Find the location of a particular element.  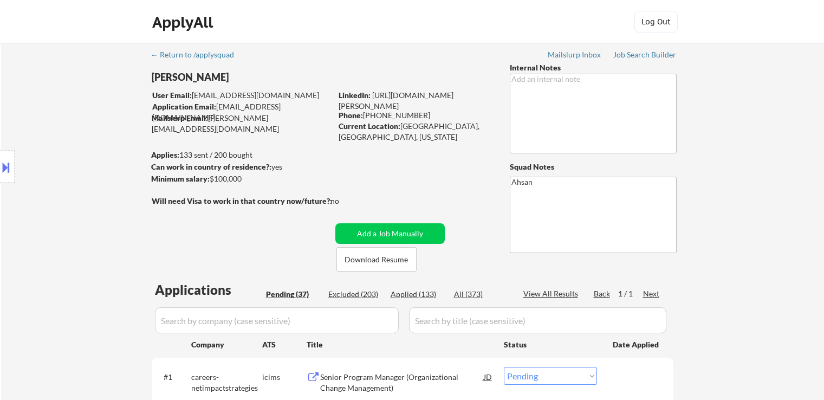

div: Pending (37) is located at coordinates (293, 294).